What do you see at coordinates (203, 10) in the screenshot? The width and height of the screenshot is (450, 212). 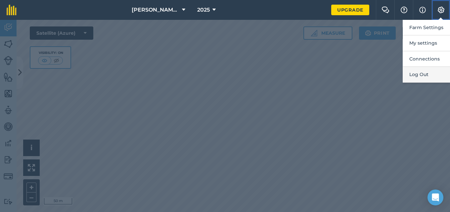 I see `span: 2025` at bounding box center [203, 10].